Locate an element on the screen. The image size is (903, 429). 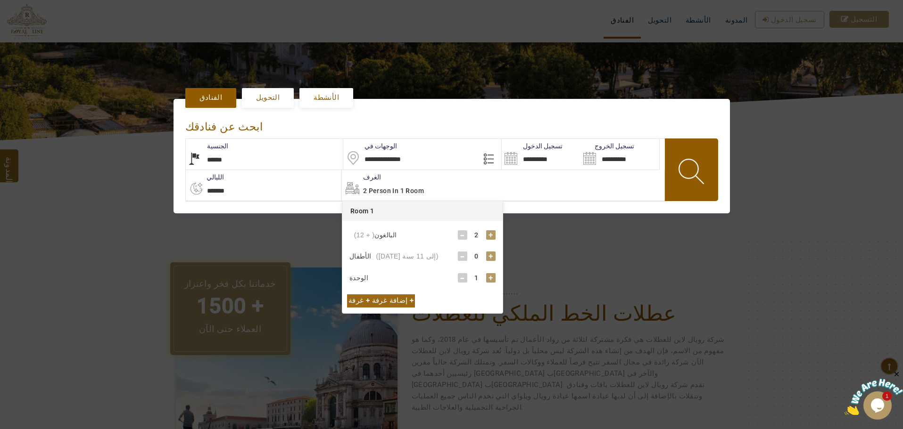
span: ( + 12) is located at coordinates (364, 235).